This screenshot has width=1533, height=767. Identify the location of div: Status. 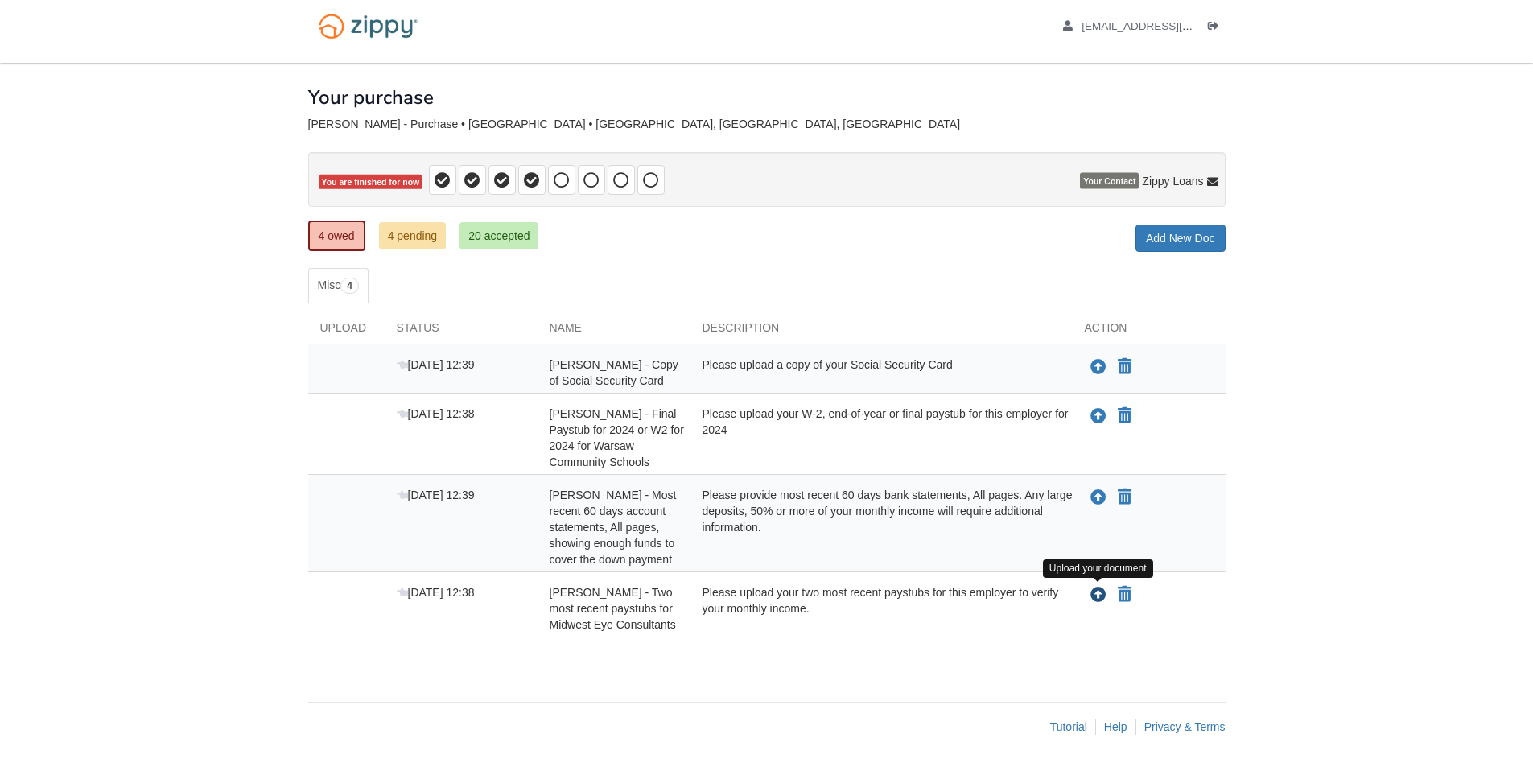
(461, 332).